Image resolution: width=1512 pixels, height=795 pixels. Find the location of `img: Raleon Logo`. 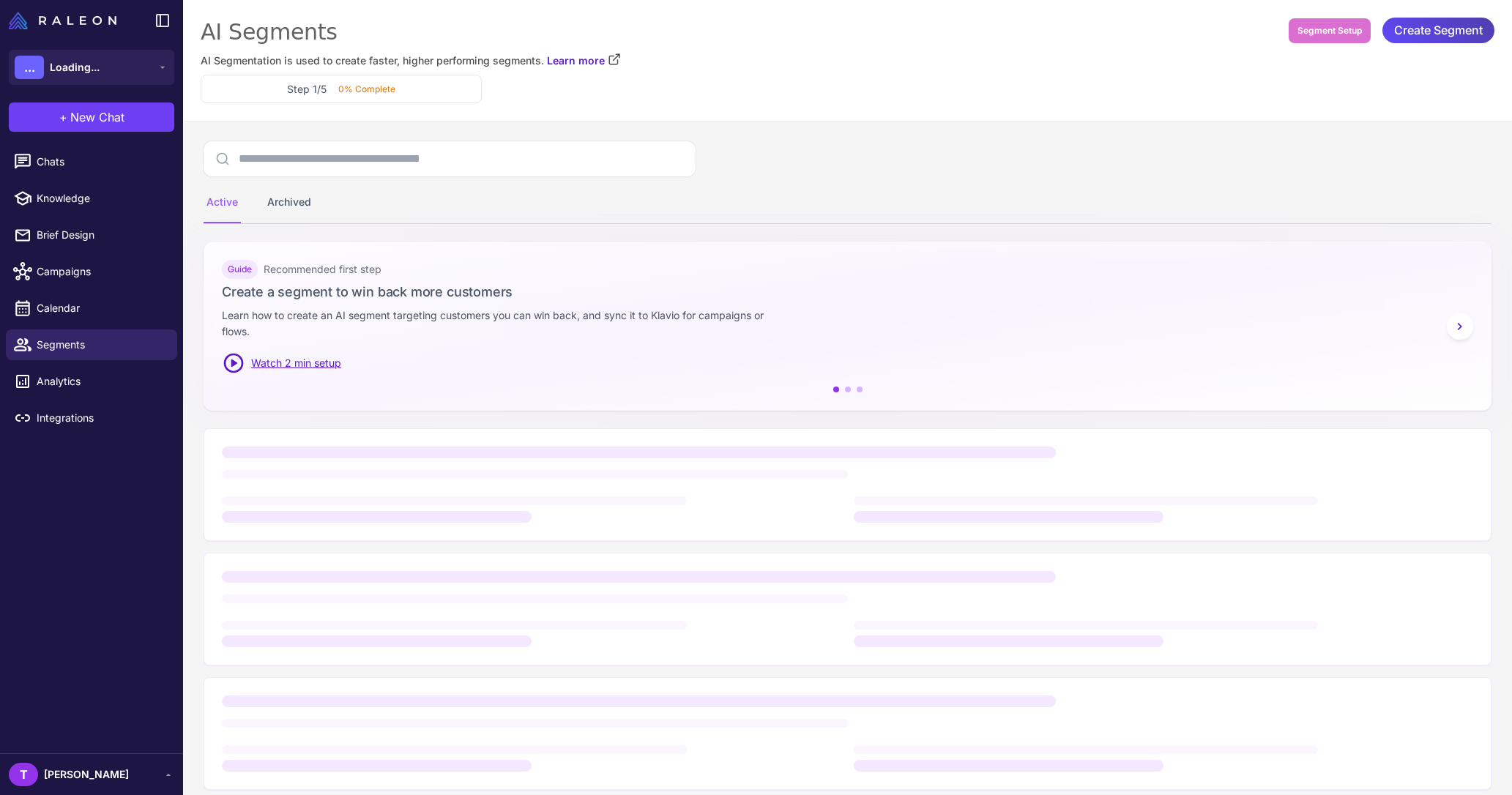

img: Raleon Logo is located at coordinates (62, 21).